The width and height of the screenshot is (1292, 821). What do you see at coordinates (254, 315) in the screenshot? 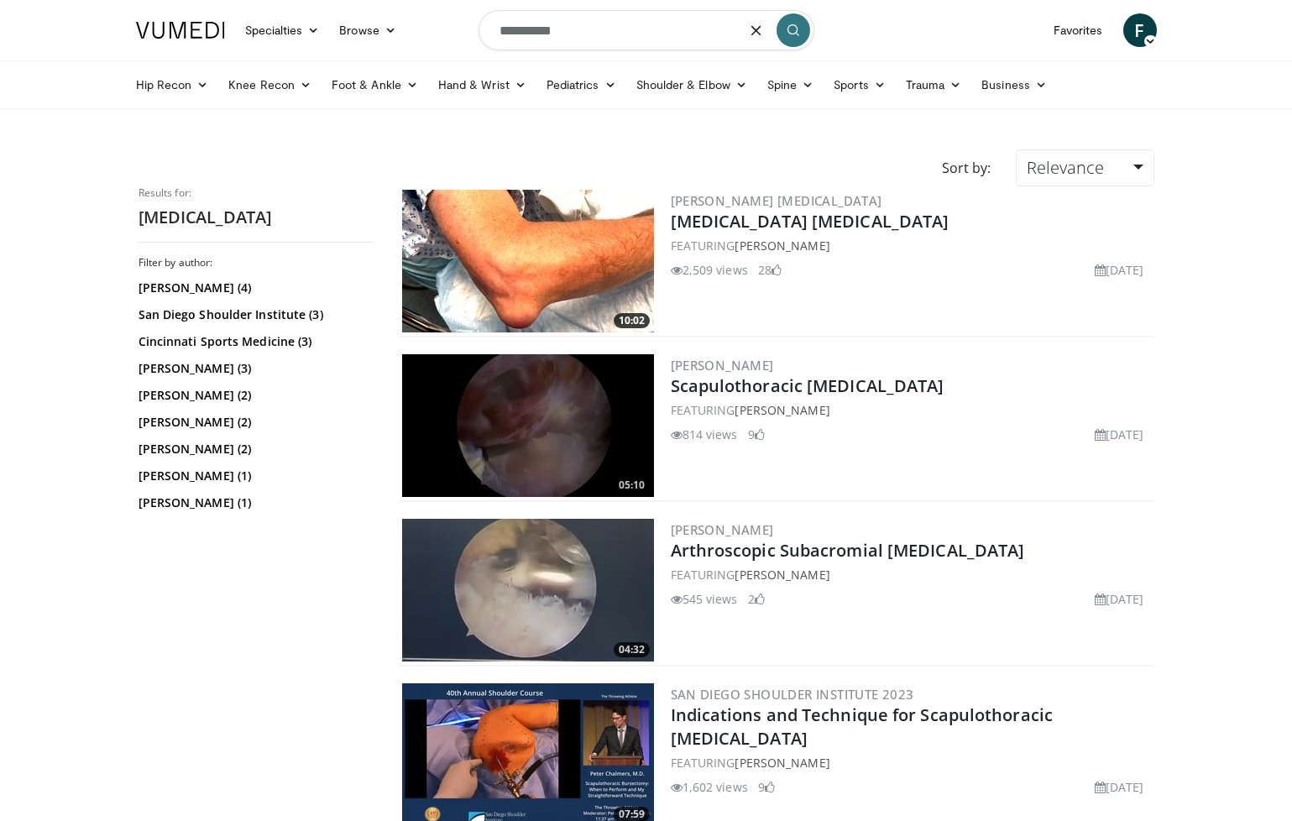
I see `a: San Diego Shoulder Institute (3)` at bounding box center [254, 315].